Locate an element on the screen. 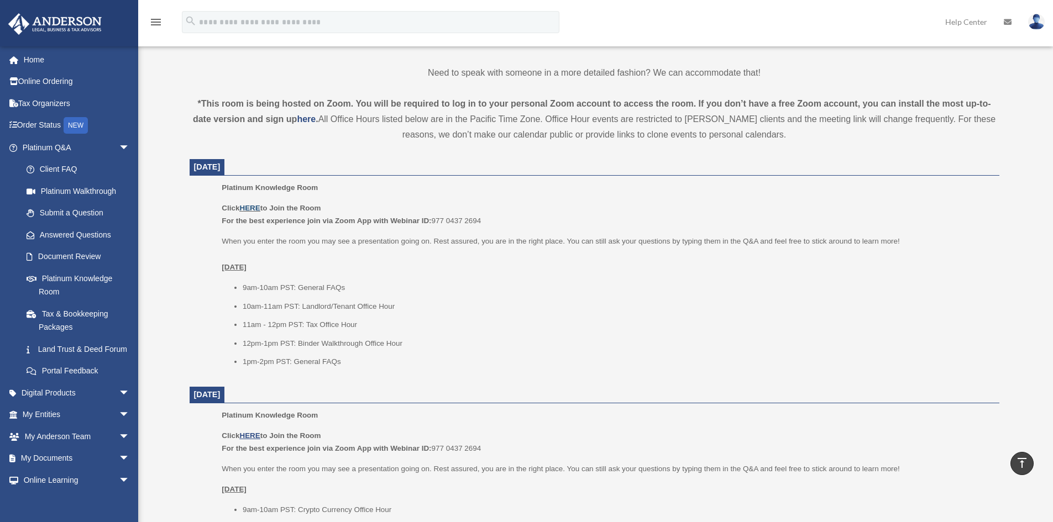 This screenshot has width=1053, height=522. a: Land Trust & Deed Forum is located at coordinates (81, 349).